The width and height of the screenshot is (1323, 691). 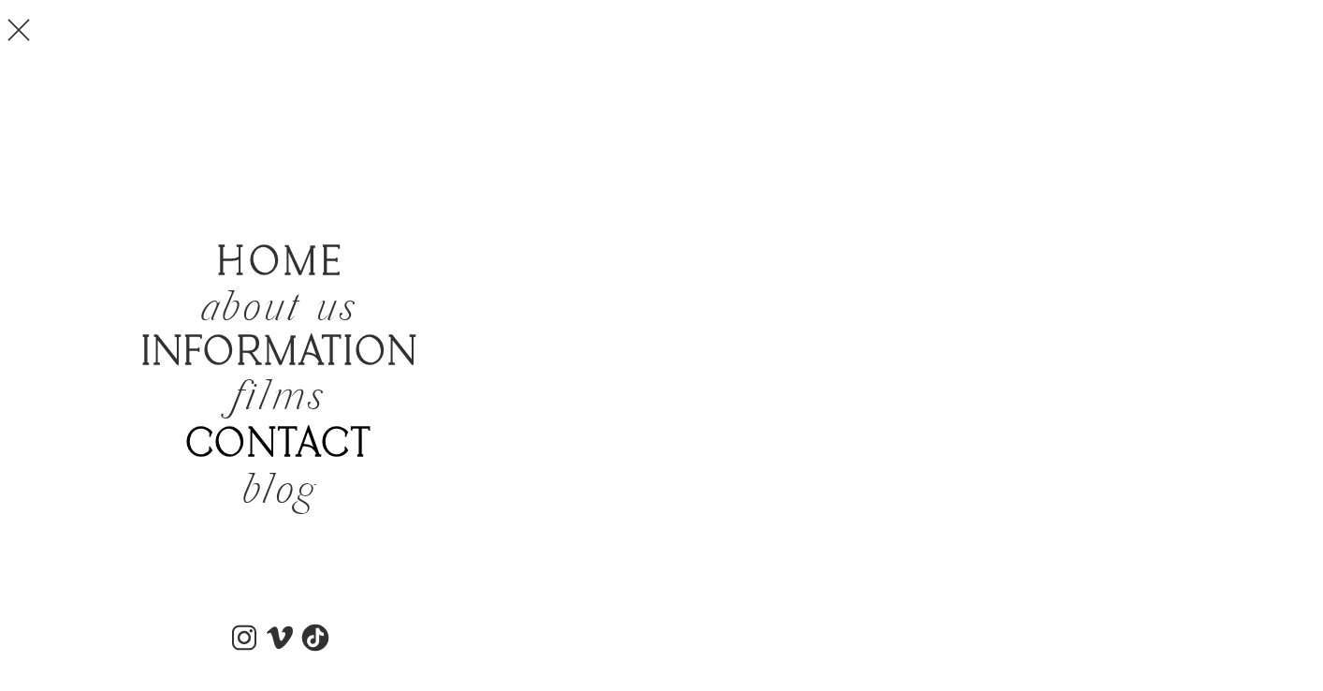 What do you see at coordinates (279, 492) in the screenshot?
I see `a: blog` at bounding box center [279, 492].